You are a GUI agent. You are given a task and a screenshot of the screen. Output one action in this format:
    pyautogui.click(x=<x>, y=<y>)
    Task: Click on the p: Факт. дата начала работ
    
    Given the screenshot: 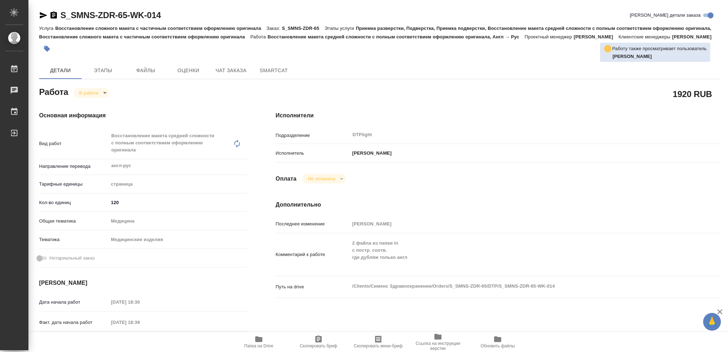 What is the action you would take?
    pyautogui.click(x=74, y=322)
    